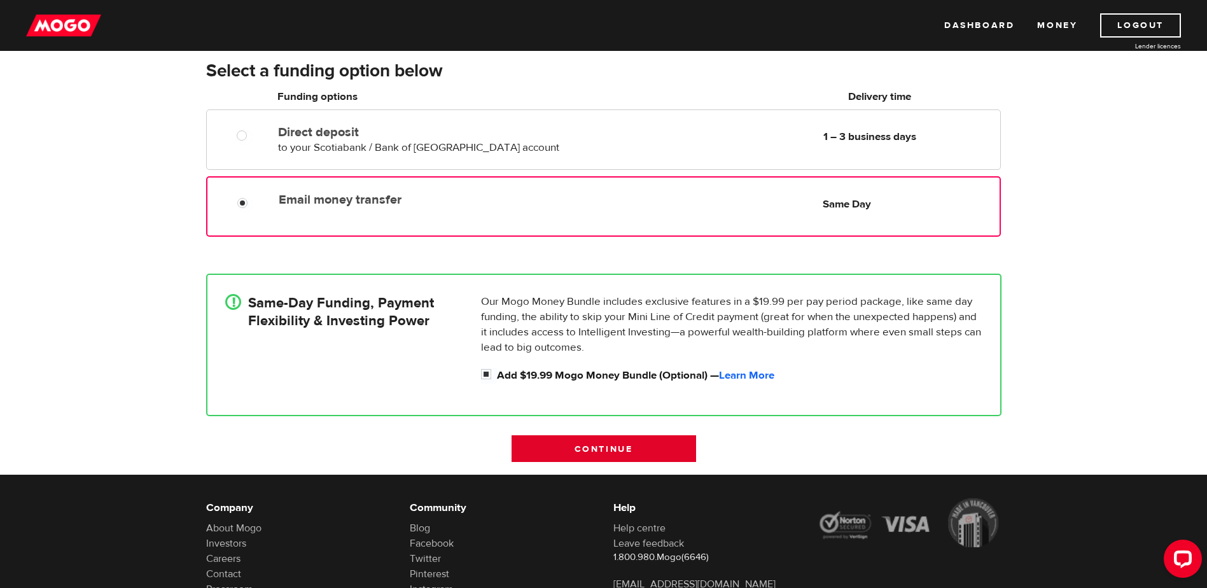 The image size is (1207, 588). I want to click on input: Continue, so click(604, 449).